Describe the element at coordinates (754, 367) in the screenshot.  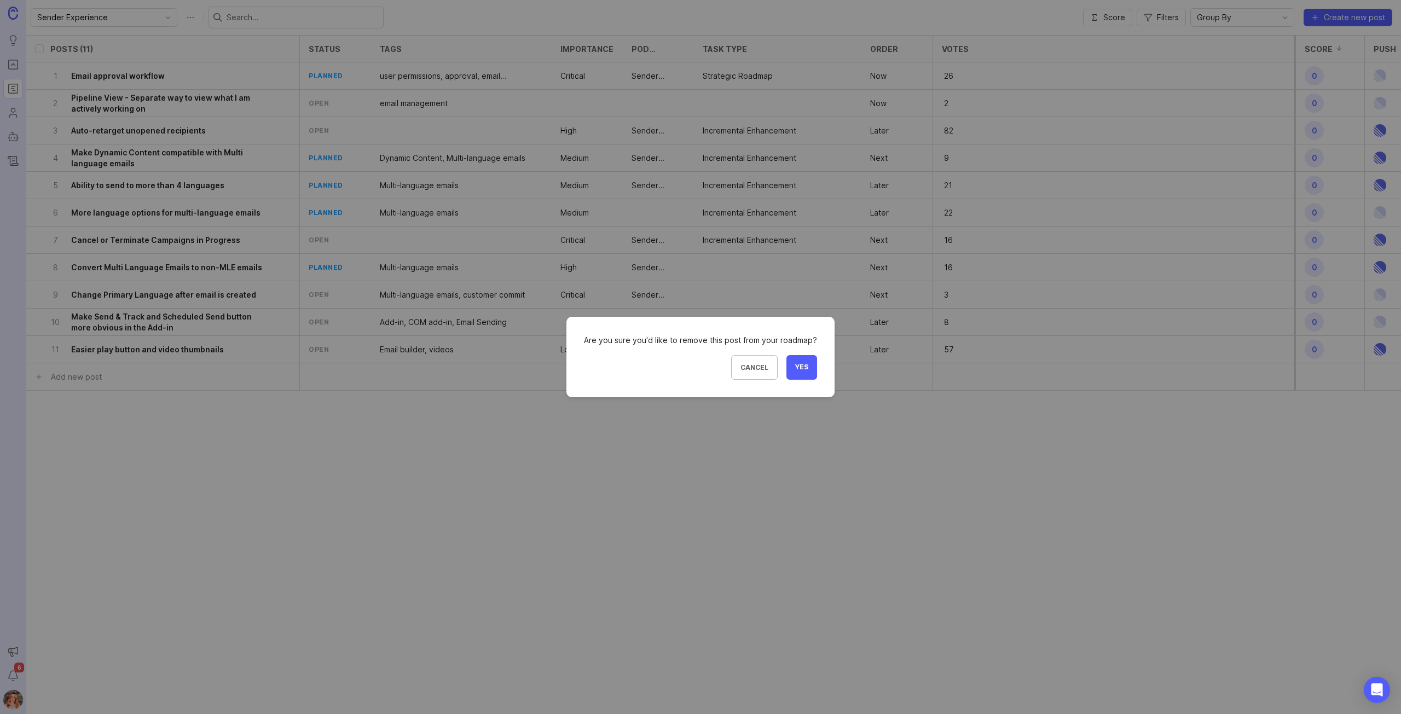
I see `button: Cancel` at that location.